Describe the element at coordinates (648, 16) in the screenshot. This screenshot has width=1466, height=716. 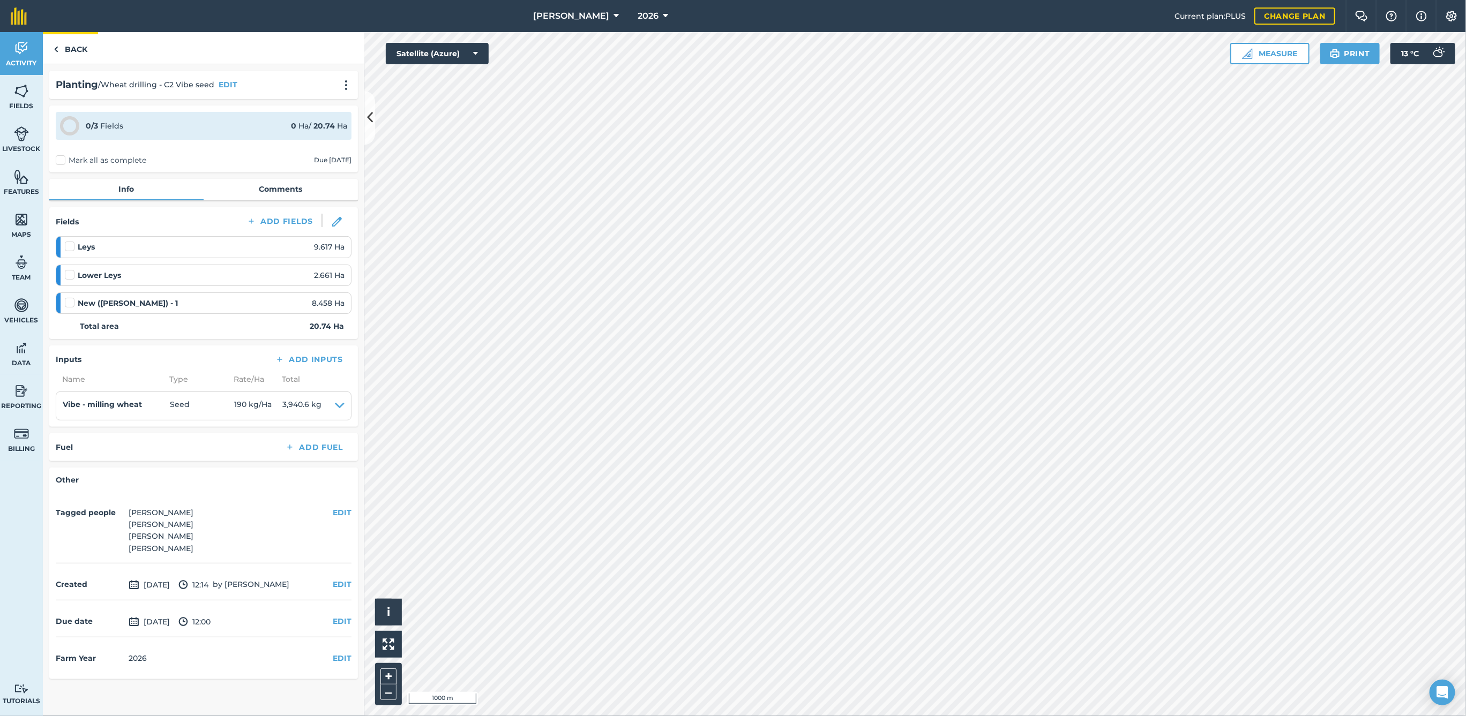
I see `span: 2026` at that location.